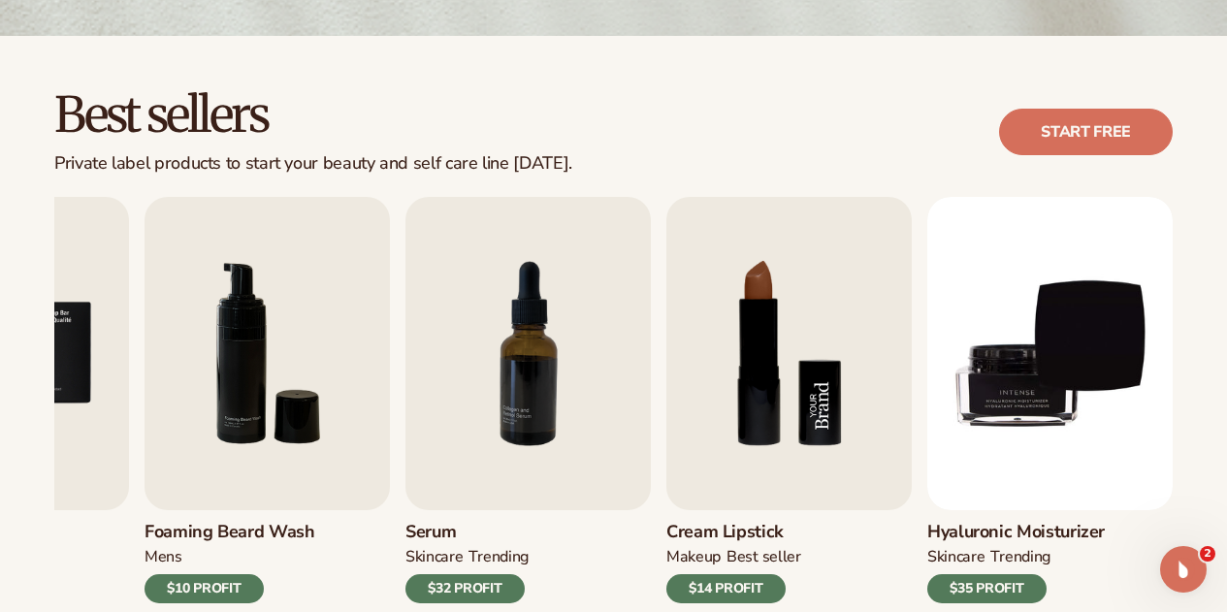 Image resolution: width=1227 pixels, height=612 pixels. I want to click on div: BEST SELLER, so click(763, 557).